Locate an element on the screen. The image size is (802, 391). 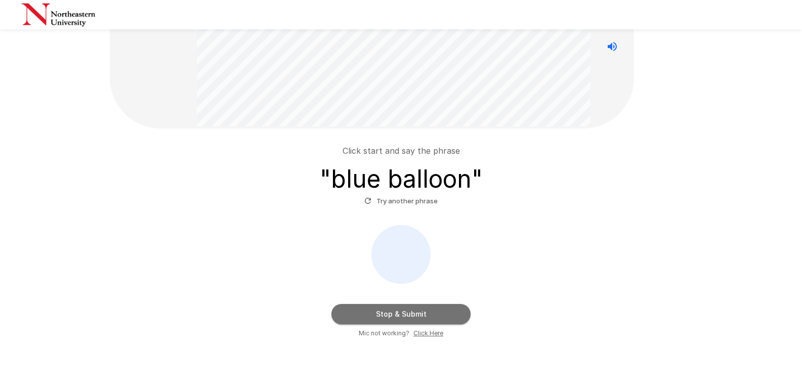
p: Click start and say the phrase is located at coordinates (401, 151).